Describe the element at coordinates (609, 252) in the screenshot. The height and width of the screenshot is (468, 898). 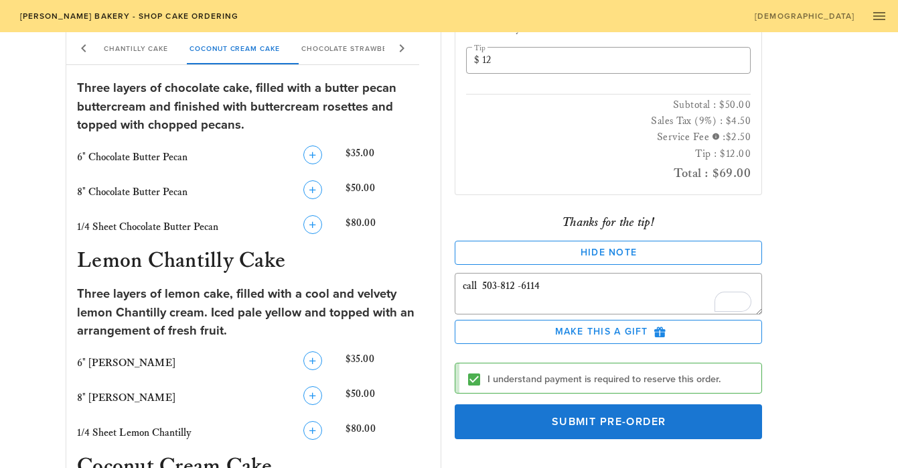
I see `span: Hide Note` at that location.